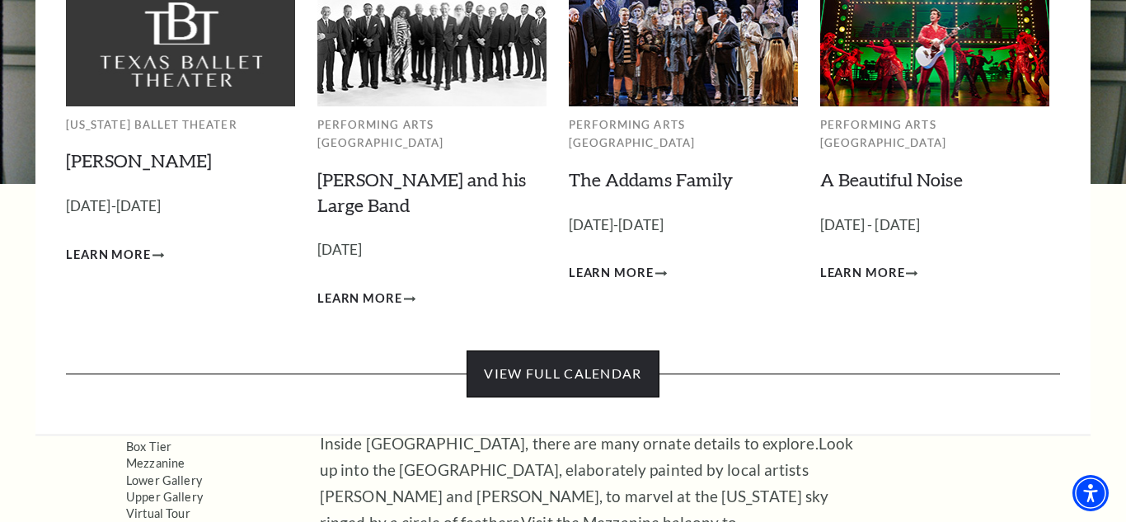 Image resolution: width=1126 pixels, height=522 pixels. Describe the element at coordinates (891, 179) in the screenshot. I see `a: A Beautiful Noise` at that location.